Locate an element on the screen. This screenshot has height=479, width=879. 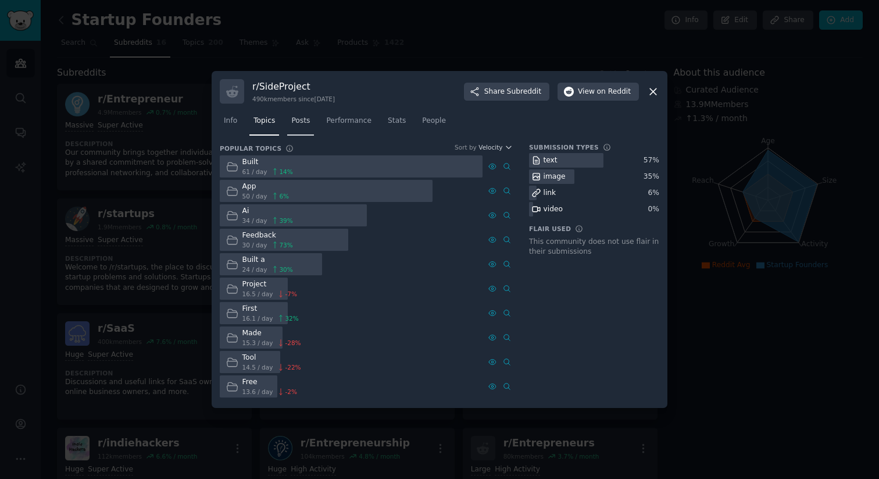
div: Feedback is located at coordinates (268, 236).